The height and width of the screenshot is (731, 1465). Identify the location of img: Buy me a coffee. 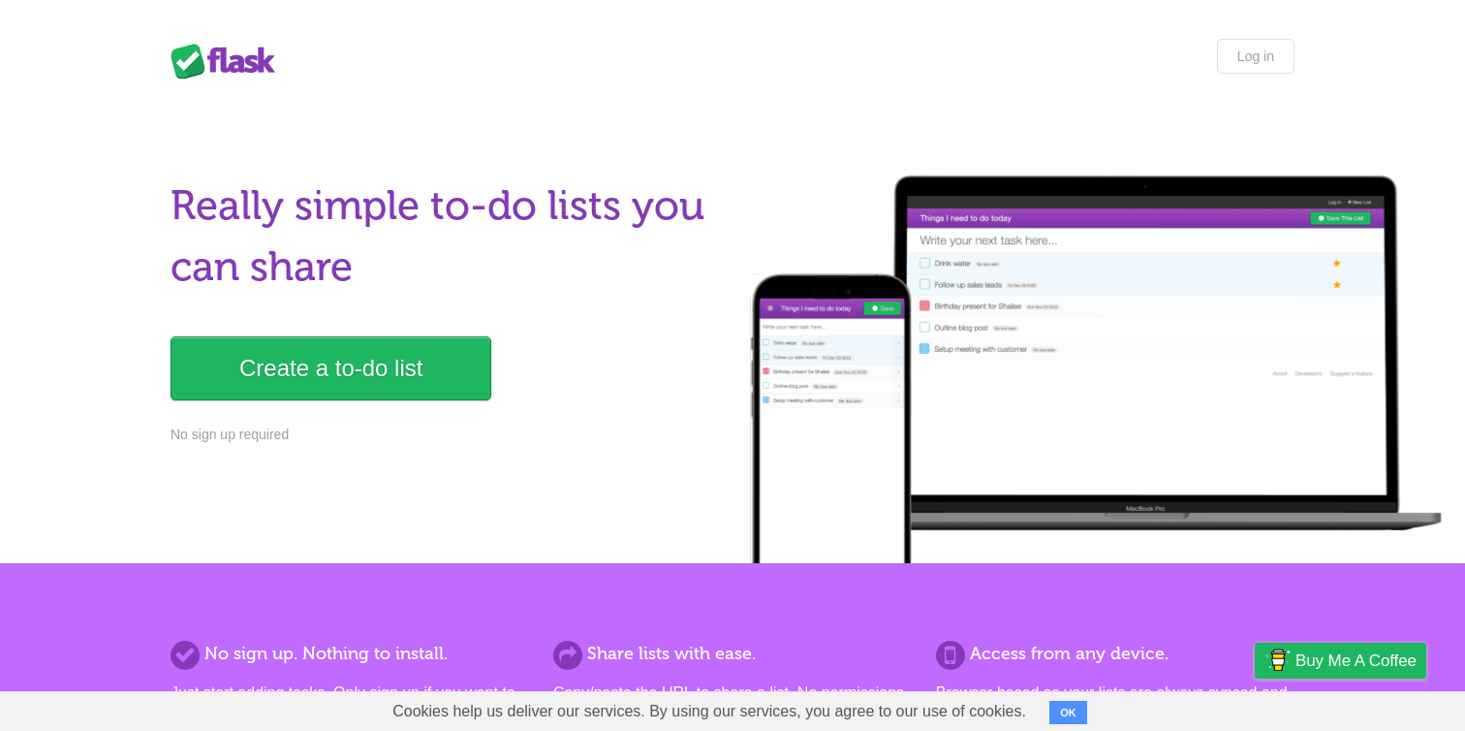
(1277, 660).